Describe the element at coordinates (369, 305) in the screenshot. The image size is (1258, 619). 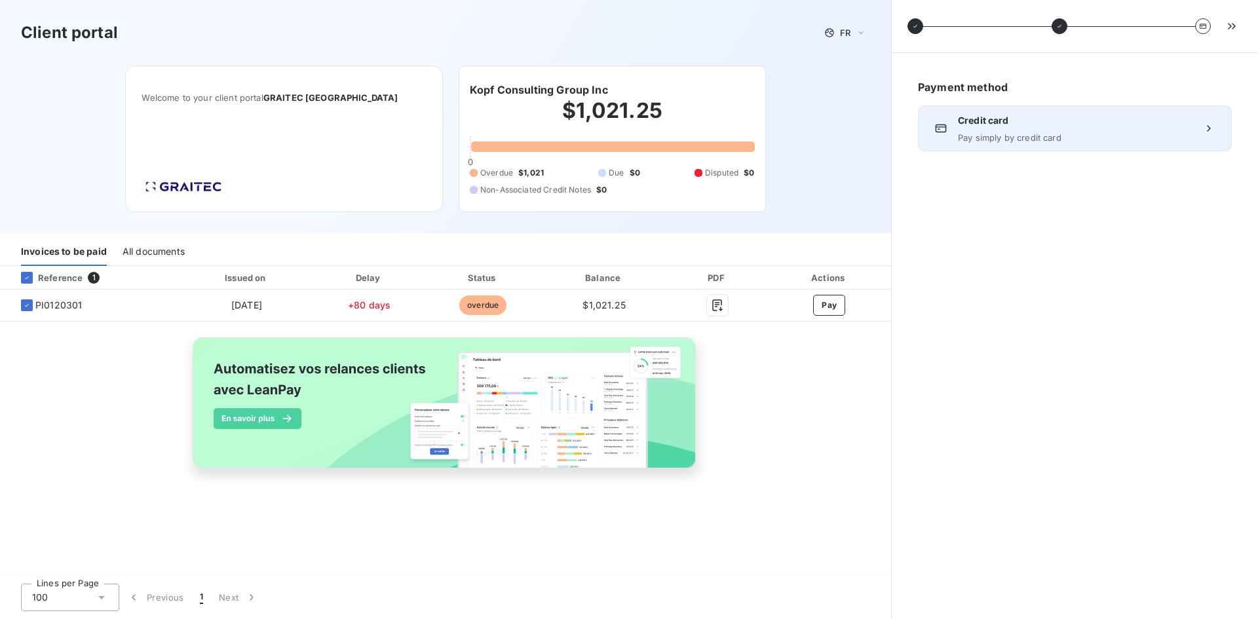
I see `span: +80 days` at that location.